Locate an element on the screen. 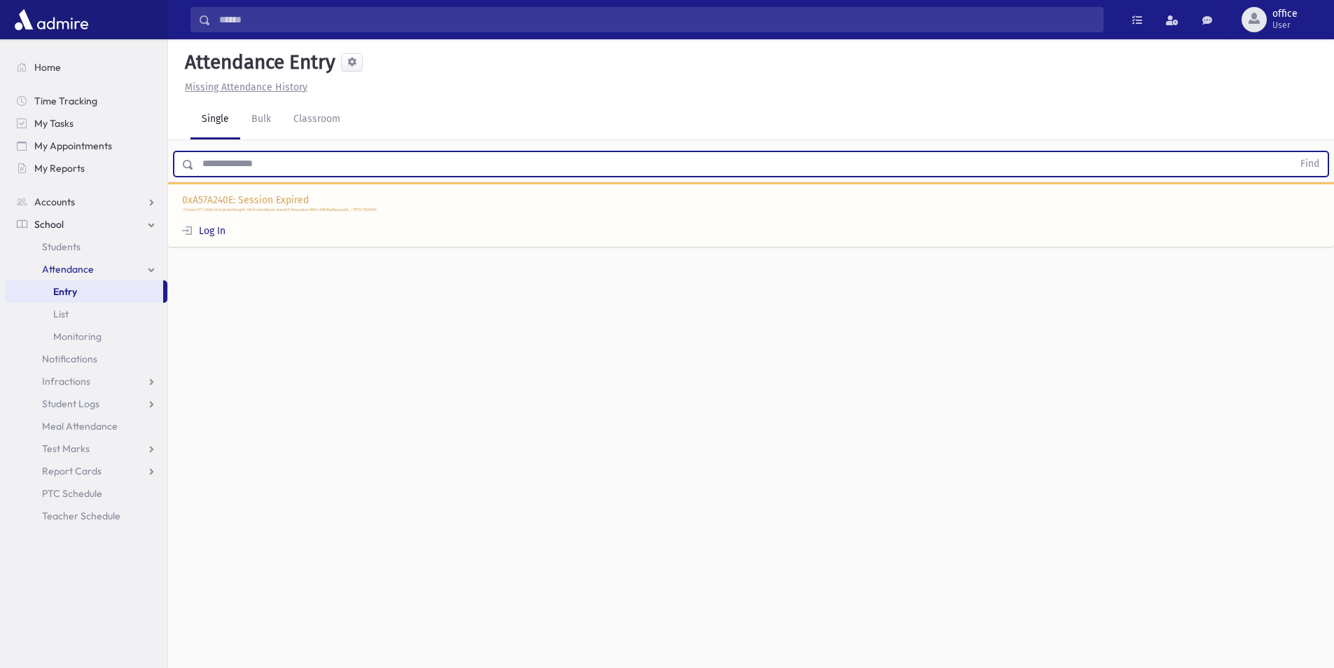 This screenshot has width=1334, height=668. a: Student Logs is located at coordinates (86, 403).